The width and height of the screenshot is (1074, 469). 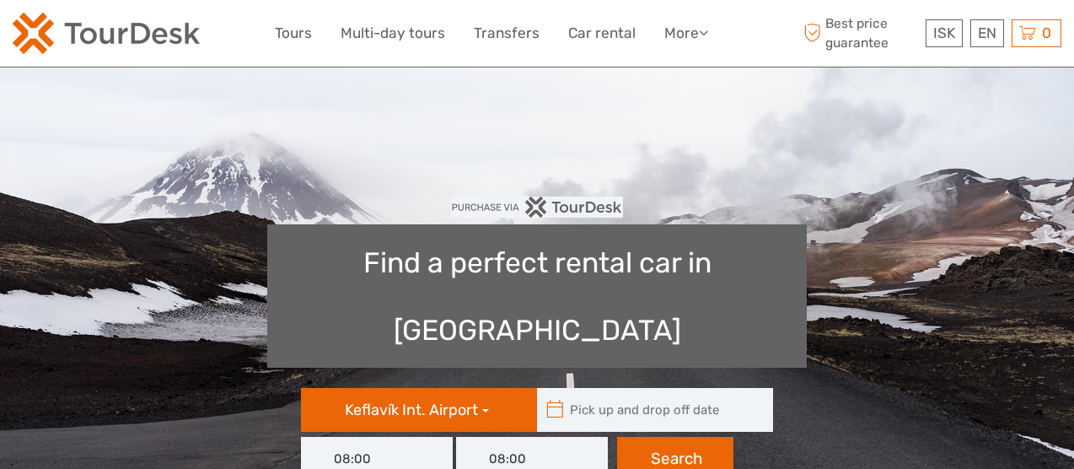 I want to click on a: Car rental, so click(x=602, y=33).